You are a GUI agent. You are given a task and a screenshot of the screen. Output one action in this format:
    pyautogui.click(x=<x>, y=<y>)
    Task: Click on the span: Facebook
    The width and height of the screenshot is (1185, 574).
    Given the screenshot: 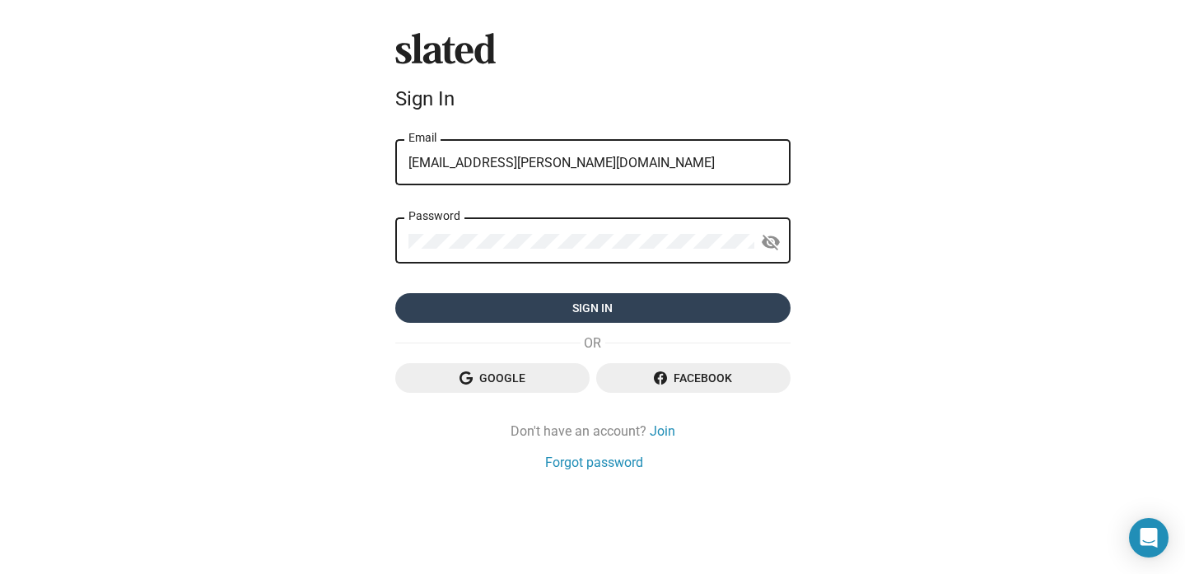 What is the action you would take?
    pyautogui.click(x=693, y=378)
    